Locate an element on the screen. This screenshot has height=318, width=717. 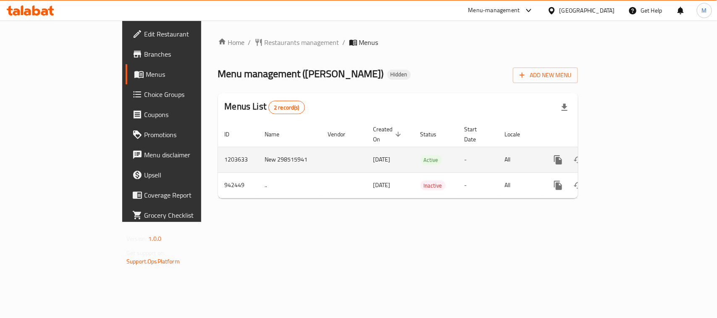
span: Grocery Checklist is located at coordinates (189, 216).